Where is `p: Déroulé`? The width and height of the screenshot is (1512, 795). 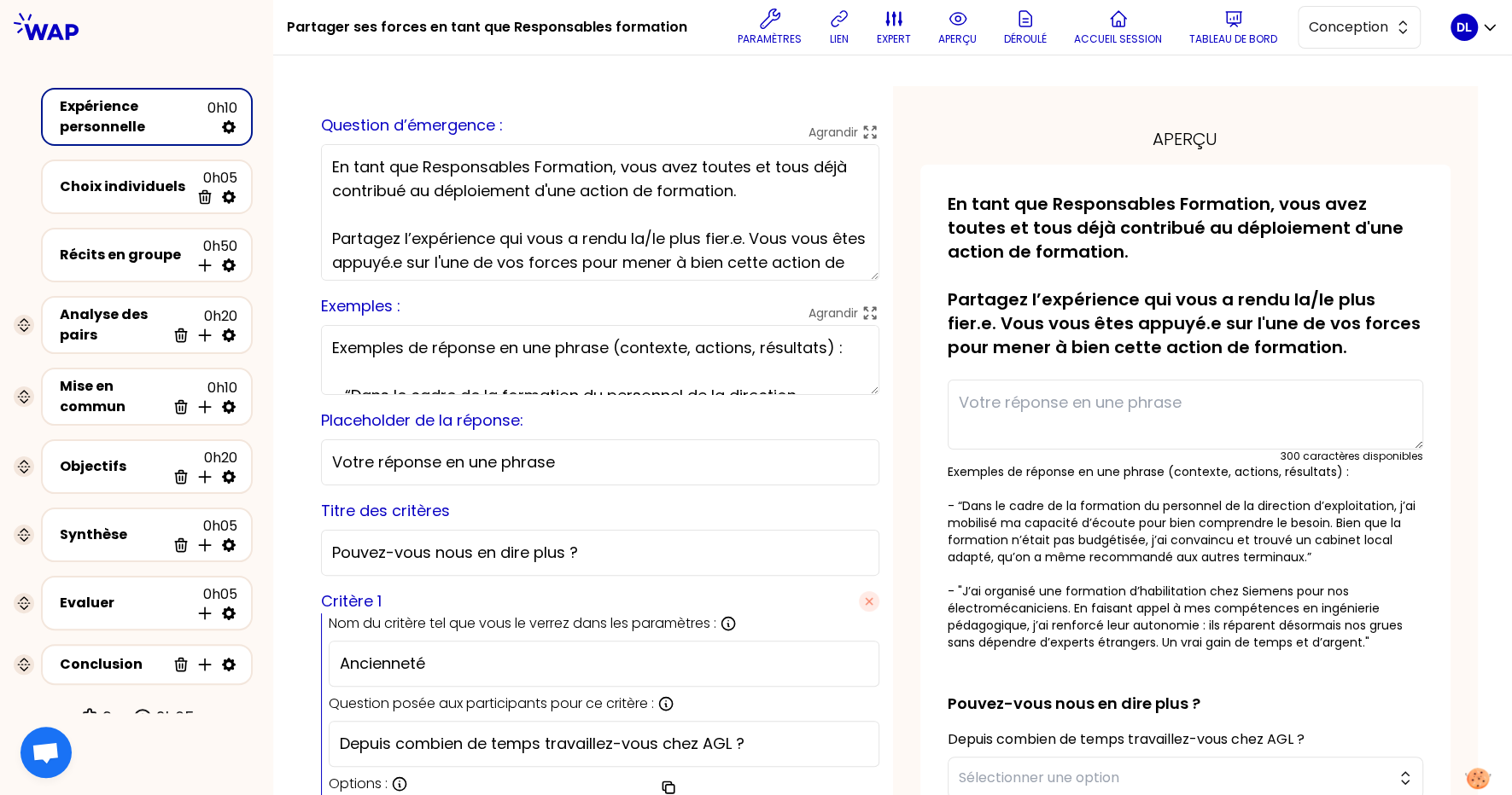
p: Déroulé is located at coordinates (1025, 39).